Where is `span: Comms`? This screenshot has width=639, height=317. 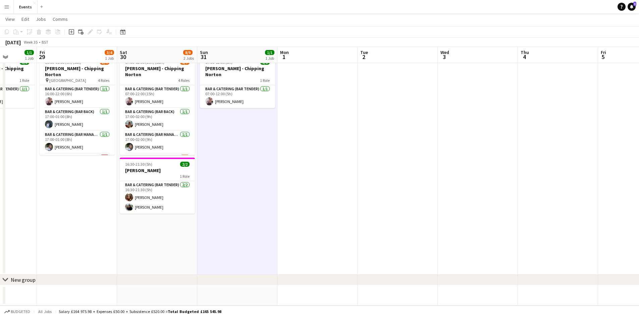
span: Comms is located at coordinates (60, 19).